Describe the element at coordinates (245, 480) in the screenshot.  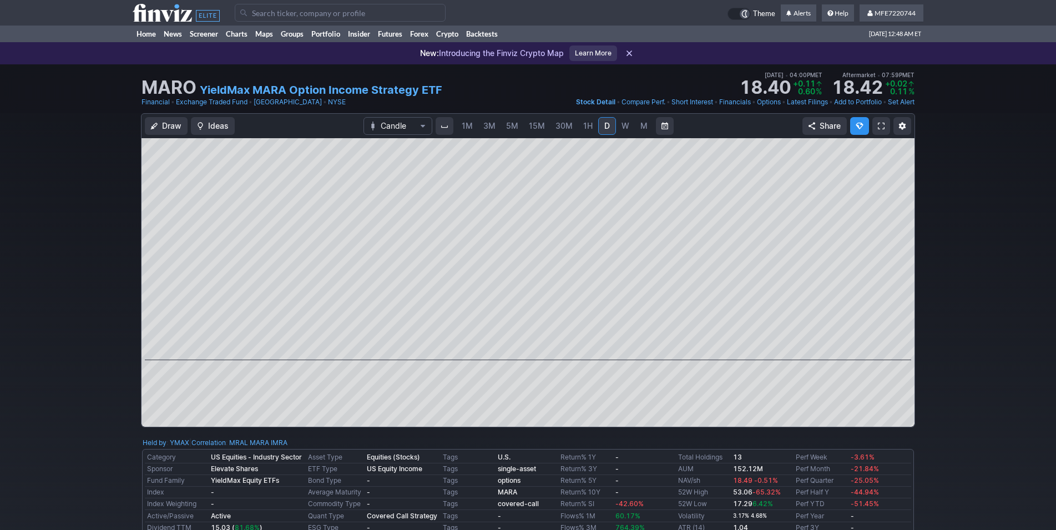
I see `b: YieldMax Equity ETFs` at that location.